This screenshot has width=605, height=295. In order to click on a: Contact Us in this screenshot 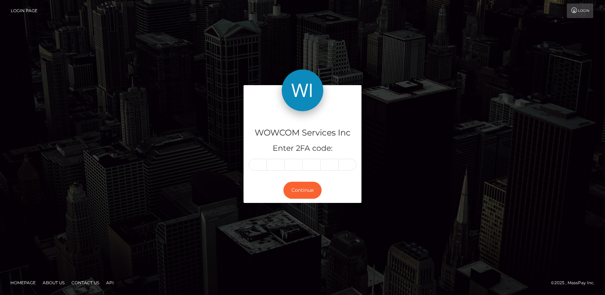, I will do `click(85, 282)`.